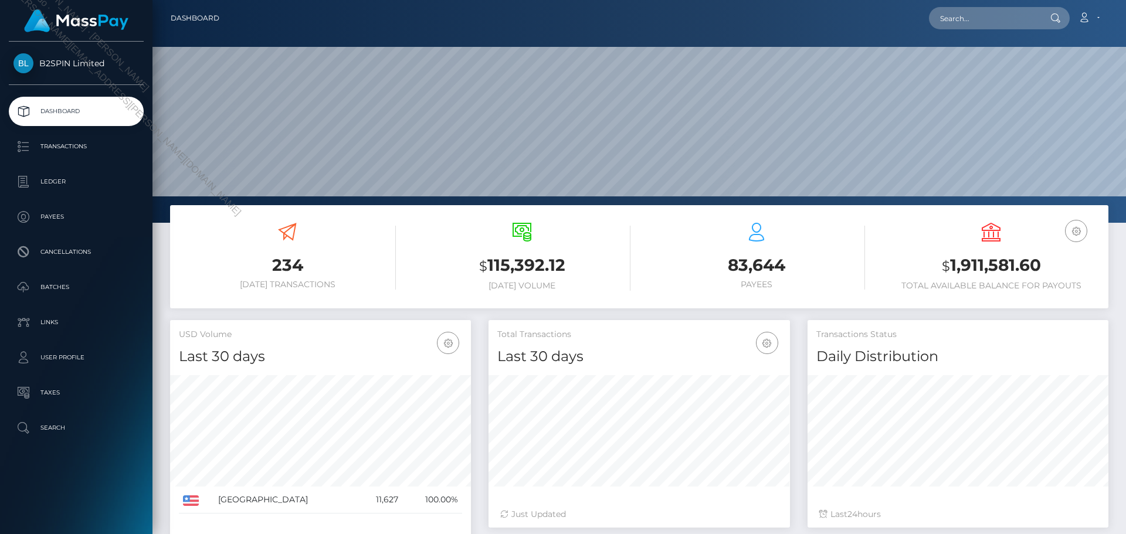 This screenshot has width=1126, height=534. What do you see at coordinates (76, 393) in the screenshot?
I see `p: Taxes` at bounding box center [76, 393].